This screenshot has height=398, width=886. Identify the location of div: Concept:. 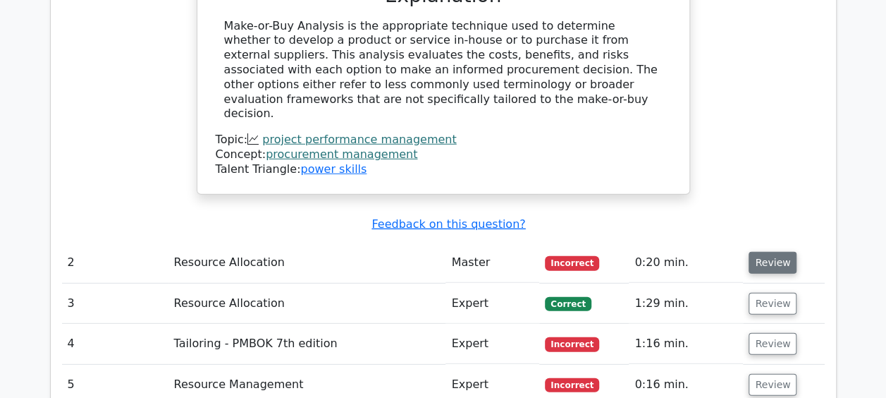
(443, 154).